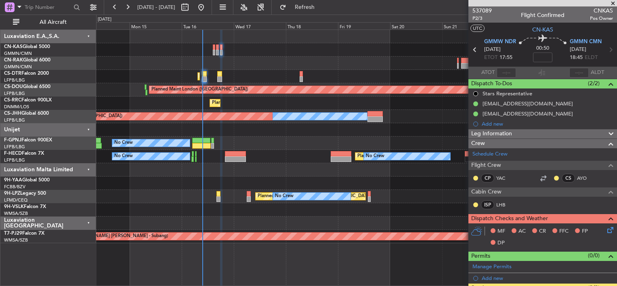  What do you see at coordinates (597, 73) in the screenshot?
I see `span: ALDT` at bounding box center [597, 73].